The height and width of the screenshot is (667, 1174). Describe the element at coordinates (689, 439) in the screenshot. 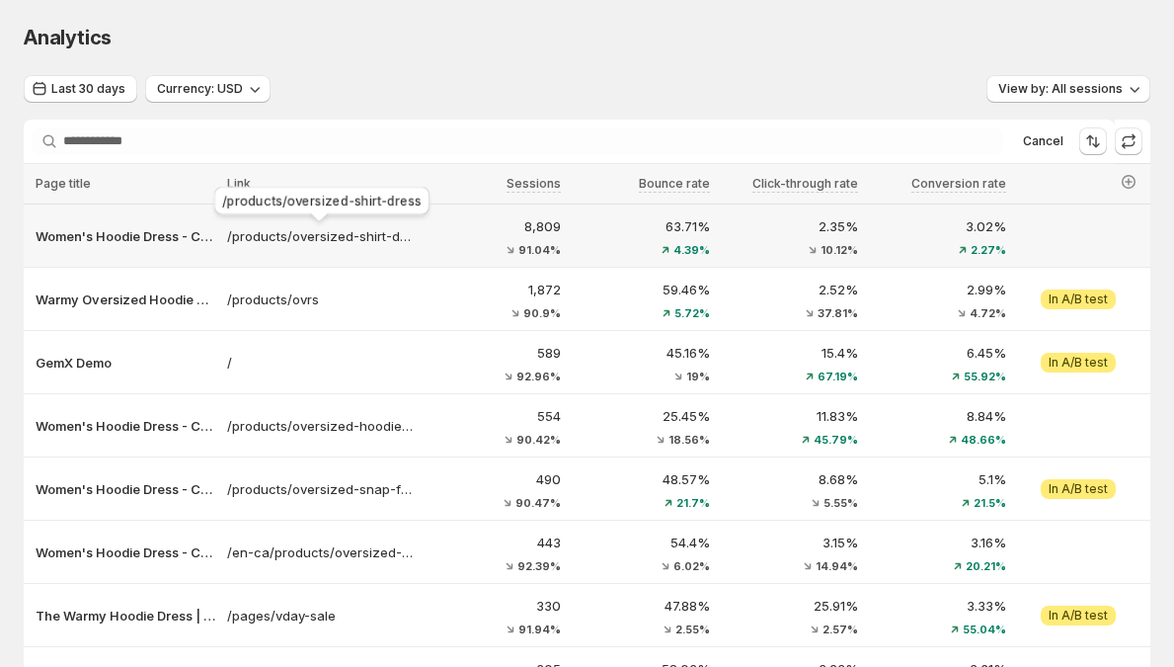

I see `span: 18.56%` at that location.